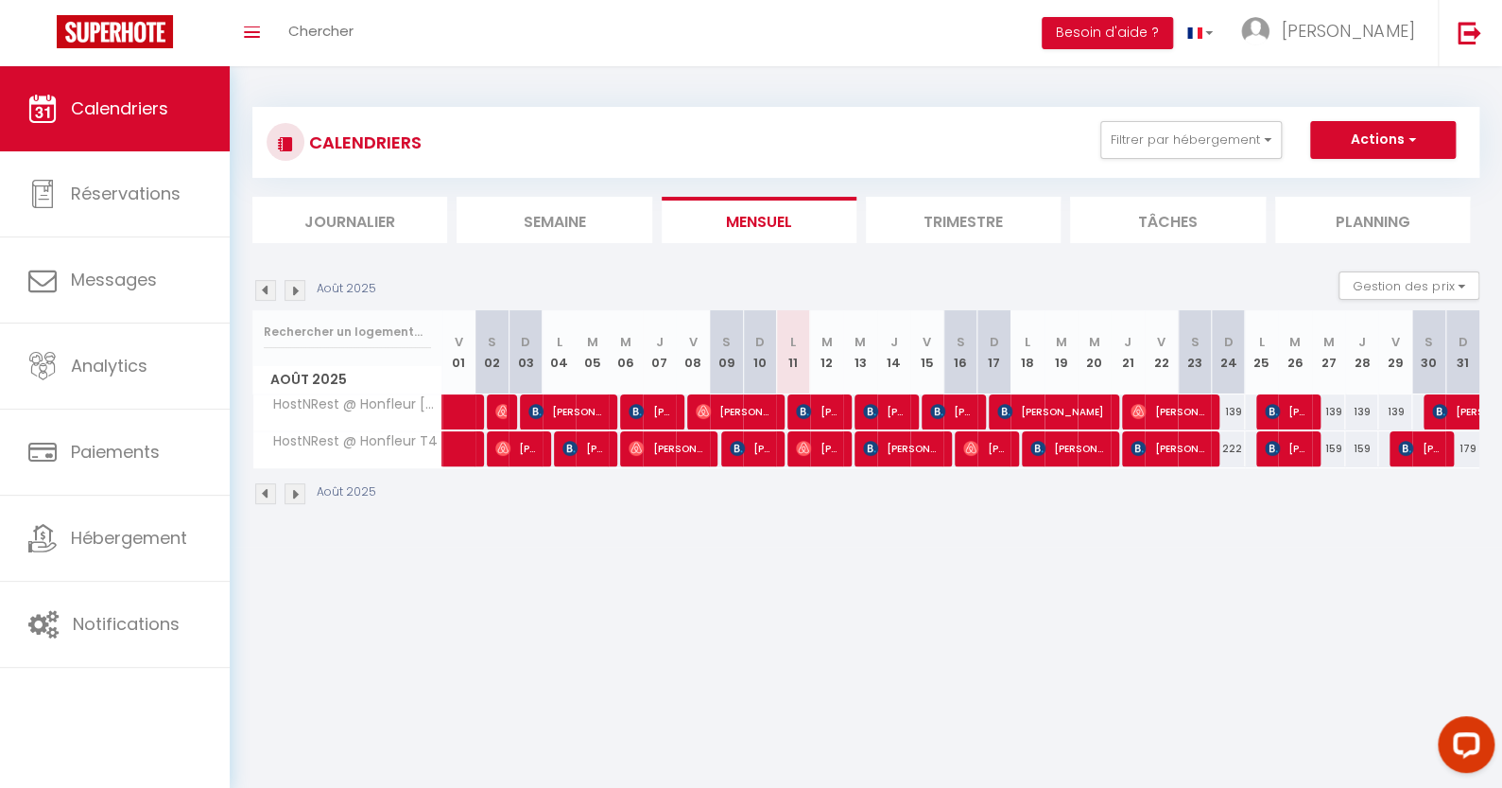 This screenshot has width=1502, height=788. I want to click on th: 22, so click(1161, 352).